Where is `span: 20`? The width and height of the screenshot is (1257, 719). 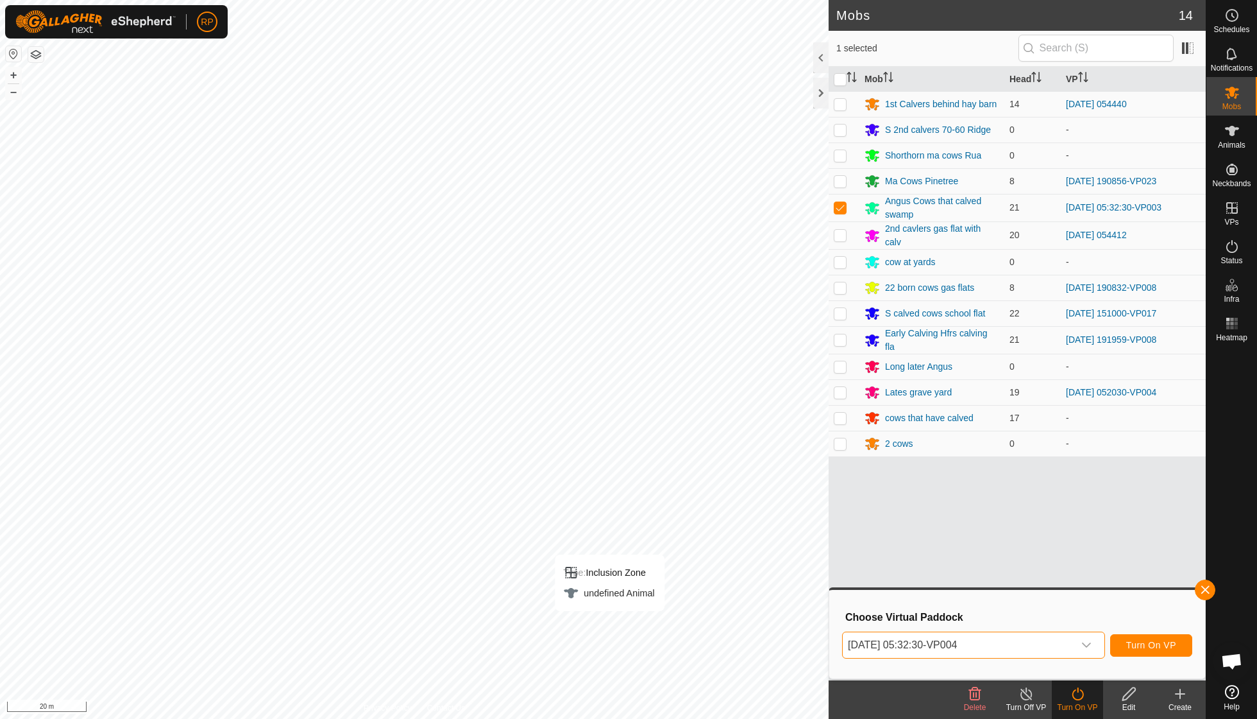 span: 20 is located at coordinates (1015, 235).